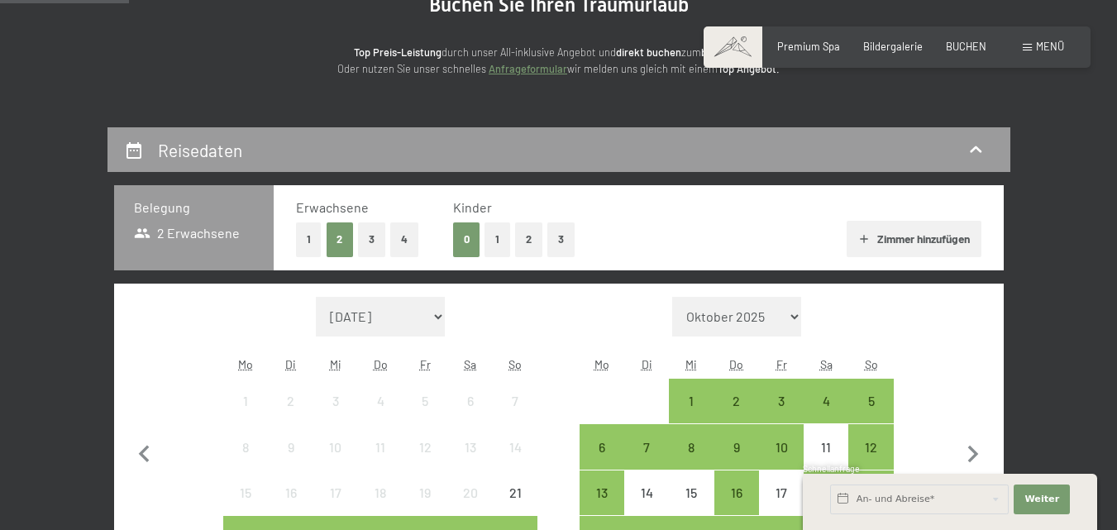 This screenshot has width=1117, height=530. Describe the element at coordinates (515, 493) in the screenshot. I see `div: Sun Sep 21 2025` at that location.